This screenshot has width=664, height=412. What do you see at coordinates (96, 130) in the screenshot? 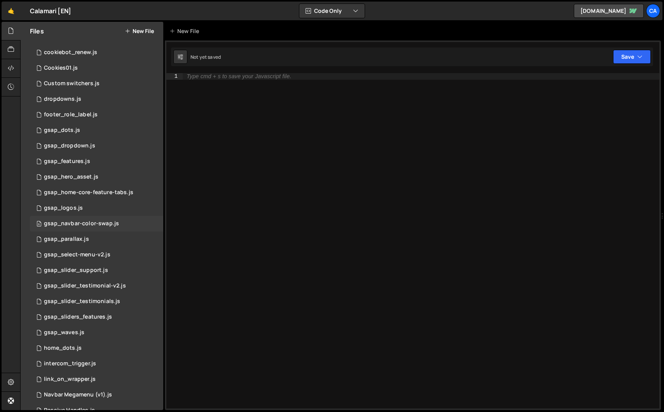
I see `div: 2818/20407.js` at bounding box center [96, 130].